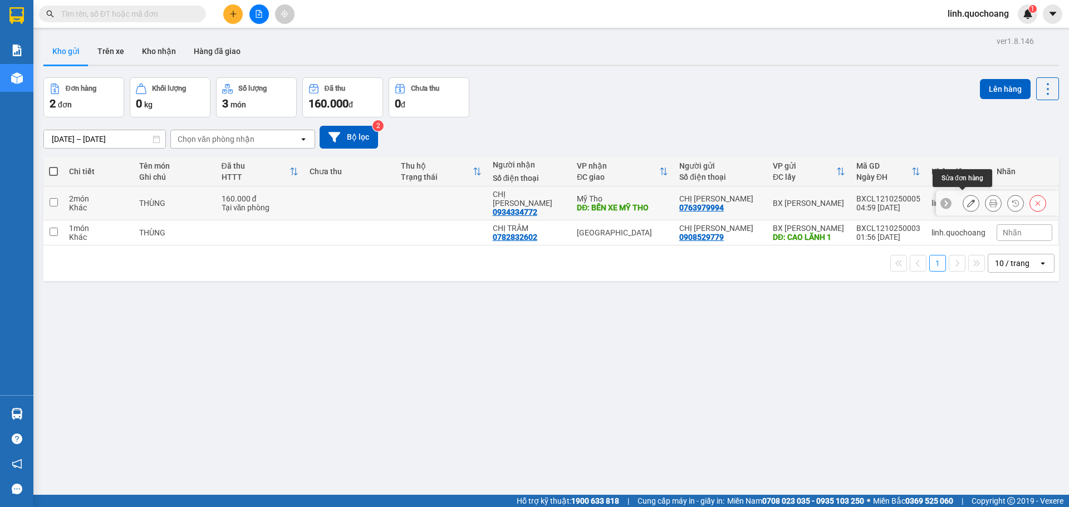  I want to click on button: plus, so click(233, 14).